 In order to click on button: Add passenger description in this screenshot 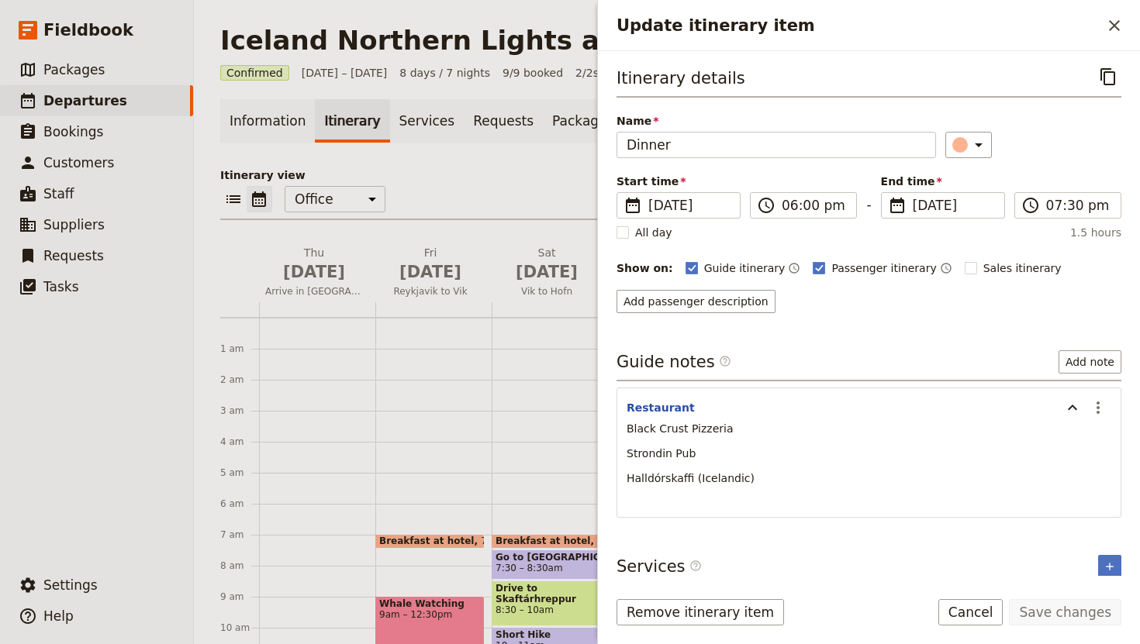, I will do `click(696, 302)`.